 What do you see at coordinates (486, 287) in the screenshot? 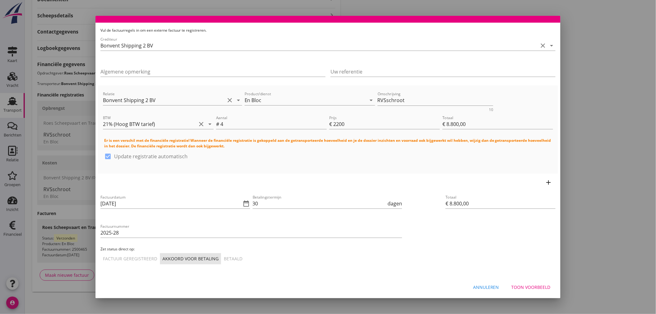
I see `button: Annuleren` at bounding box center [486, 287].